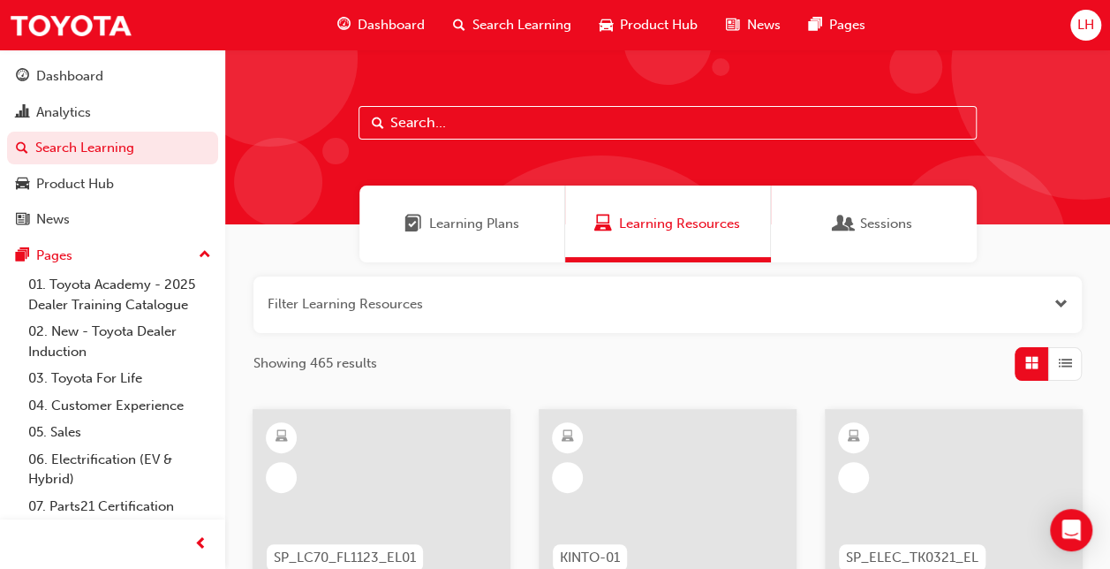  What do you see at coordinates (22, 113) in the screenshot?
I see `span: chart-icon` at bounding box center [22, 113].